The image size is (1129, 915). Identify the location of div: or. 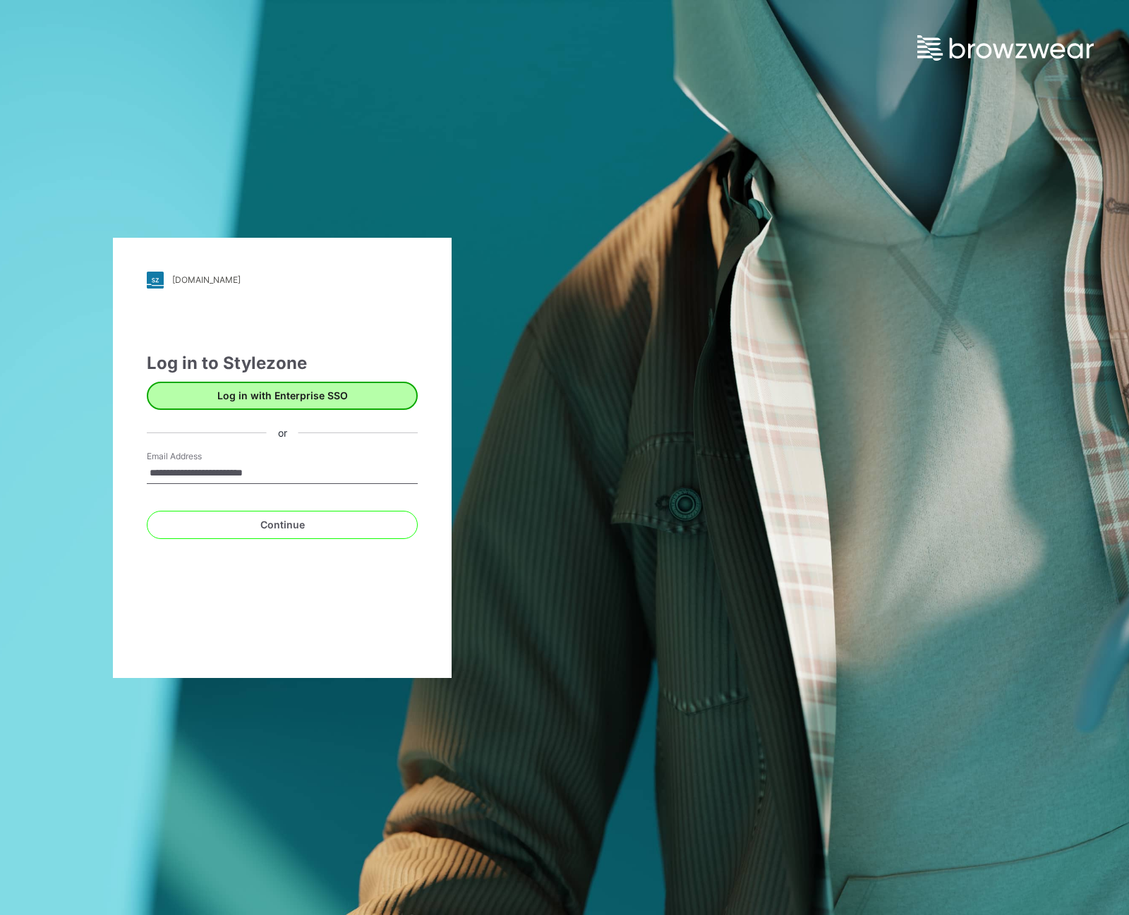
(282, 432).